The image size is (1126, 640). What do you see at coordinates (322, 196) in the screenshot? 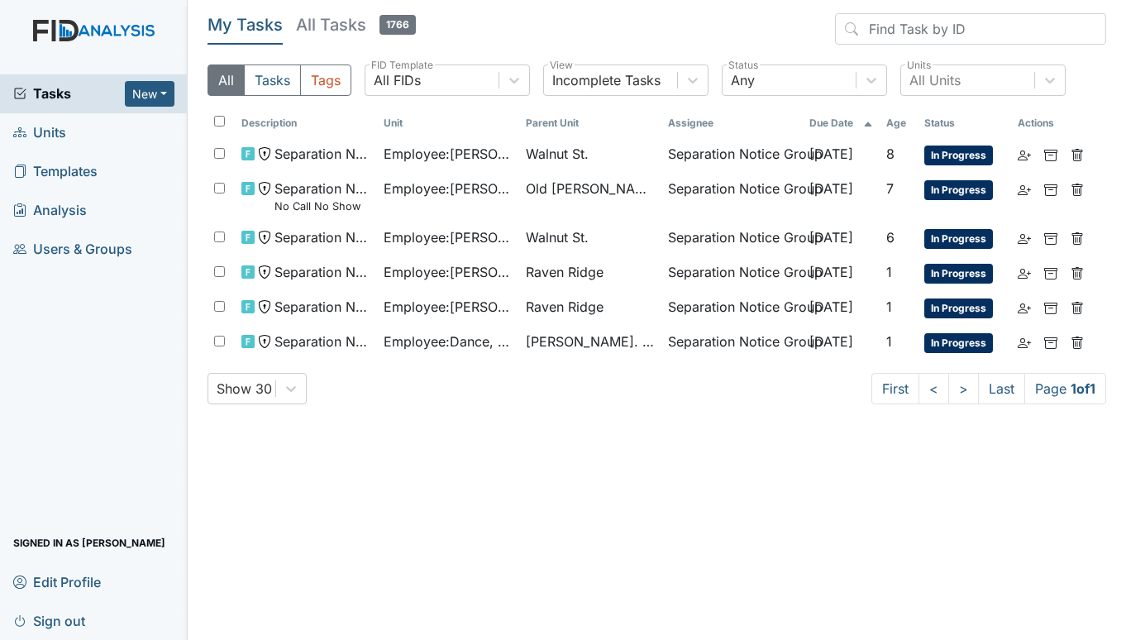
I see `span: Separation Notice No Call No Show` at bounding box center [322, 196].